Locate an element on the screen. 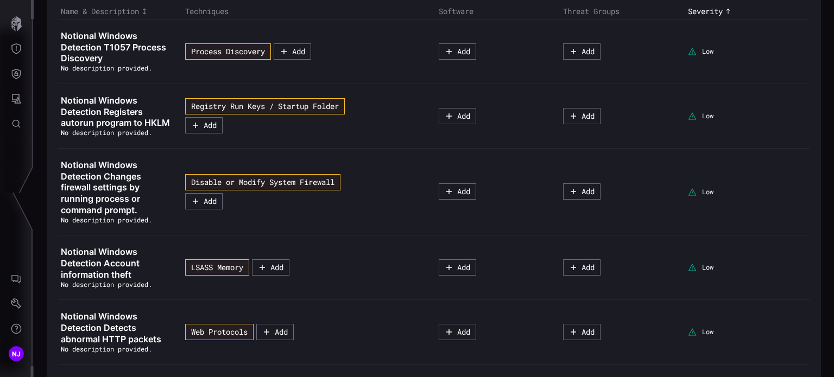 The width and height of the screenshot is (834, 377). a: Notional Windows Detection Account information theft is located at coordinates (116, 263).